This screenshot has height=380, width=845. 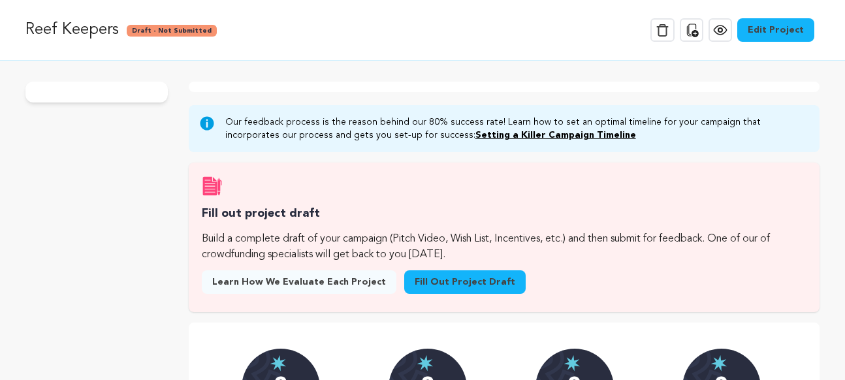 I want to click on a: Setting a Killer Campaign Timeline, so click(x=556, y=135).